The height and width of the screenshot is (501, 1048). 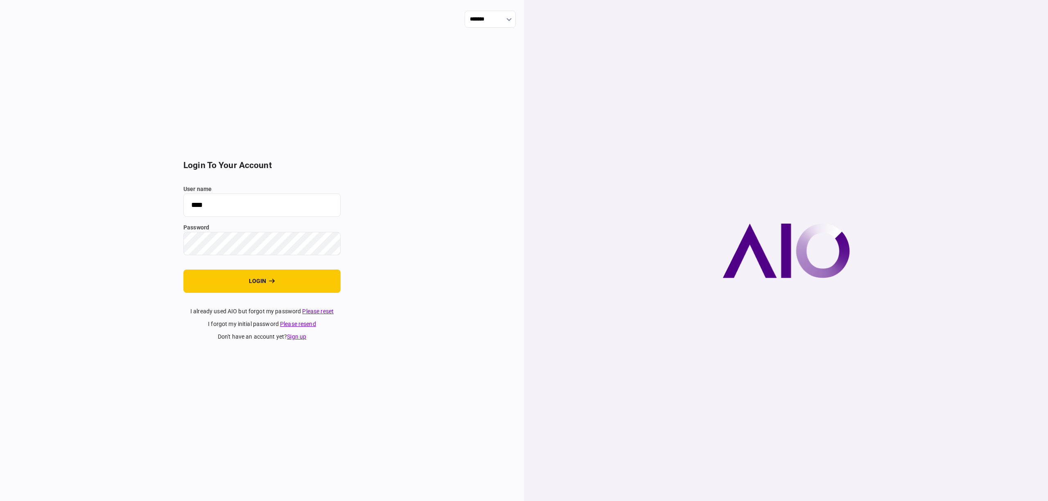 What do you see at coordinates (262, 324) in the screenshot?
I see `div: I forgot my initial password` at bounding box center [262, 324].